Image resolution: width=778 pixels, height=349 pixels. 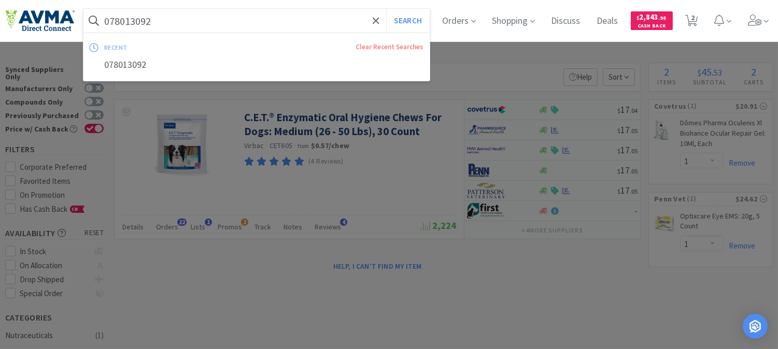 What do you see at coordinates (173, 47) in the screenshot?
I see `div: recent` at bounding box center [173, 47].